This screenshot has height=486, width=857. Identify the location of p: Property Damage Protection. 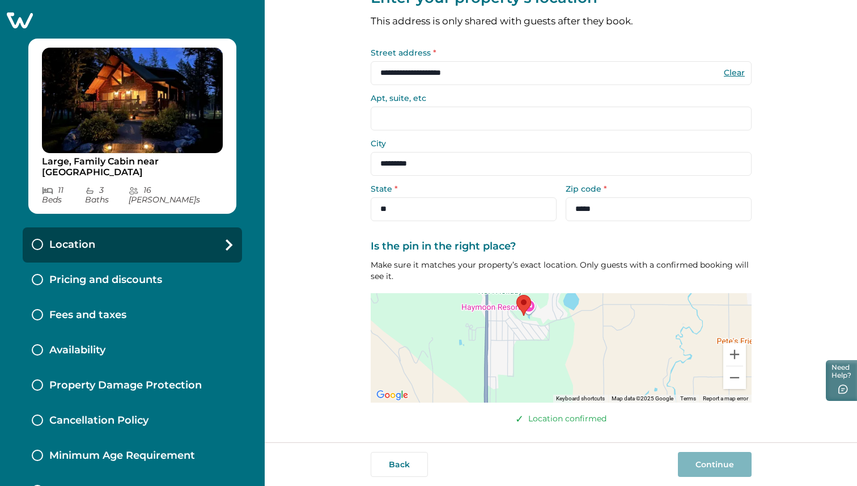
(125, 385).